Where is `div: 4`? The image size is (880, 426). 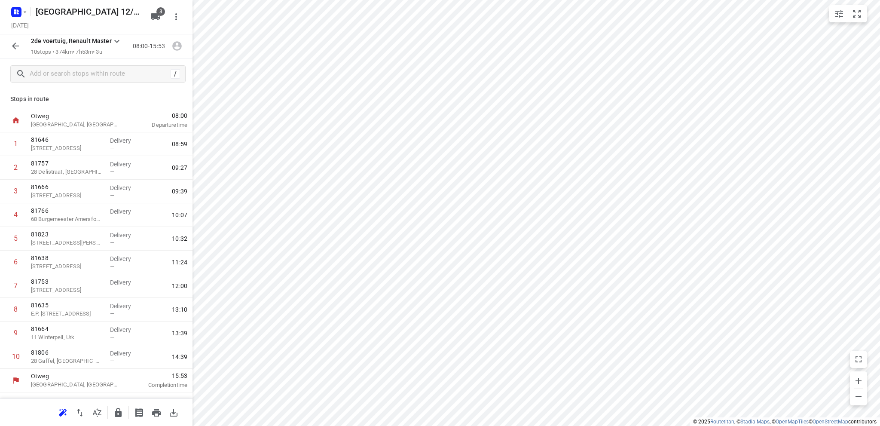 div: 4 is located at coordinates (15, 214).